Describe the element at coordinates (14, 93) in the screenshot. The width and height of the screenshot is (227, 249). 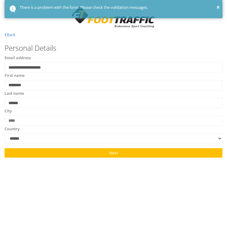
I see `label: Last name` at that location.